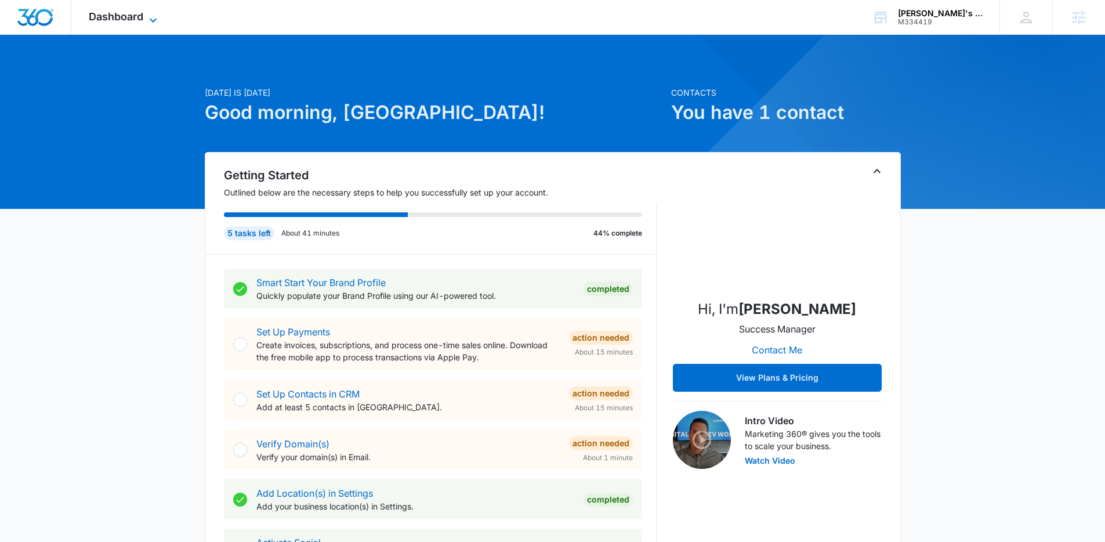  What do you see at coordinates (415, 506) in the screenshot?
I see `p: Add your business location(s) in Settings.` at bounding box center [415, 506].